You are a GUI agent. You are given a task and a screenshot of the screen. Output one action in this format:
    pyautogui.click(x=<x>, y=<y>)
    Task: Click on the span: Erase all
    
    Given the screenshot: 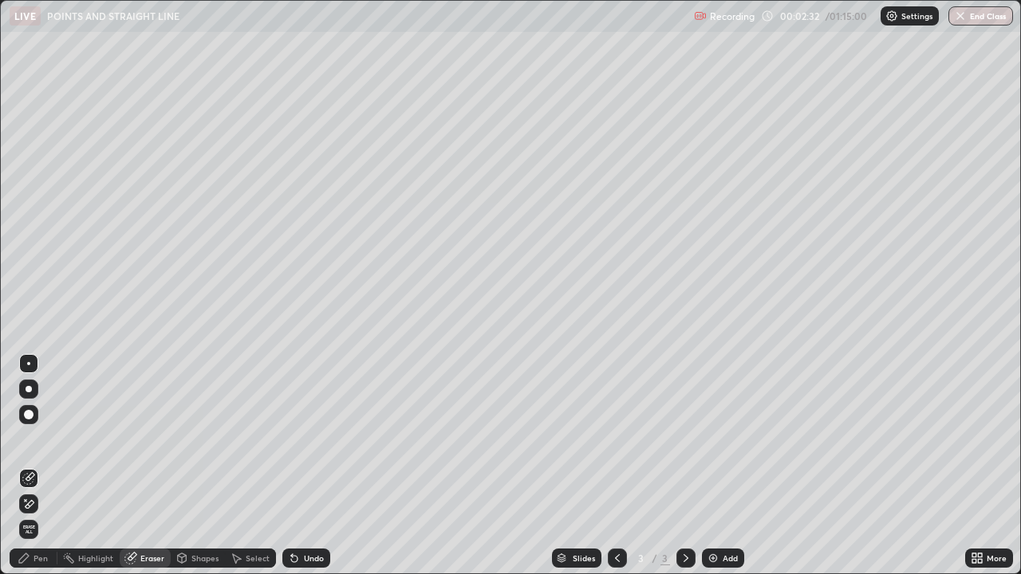 What is the action you would take?
    pyautogui.click(x=29, y=529)
    